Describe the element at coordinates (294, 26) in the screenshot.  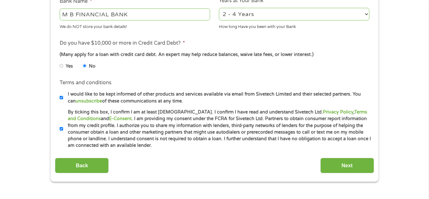
I see `div: How long Have you been with your Bank` at that location.